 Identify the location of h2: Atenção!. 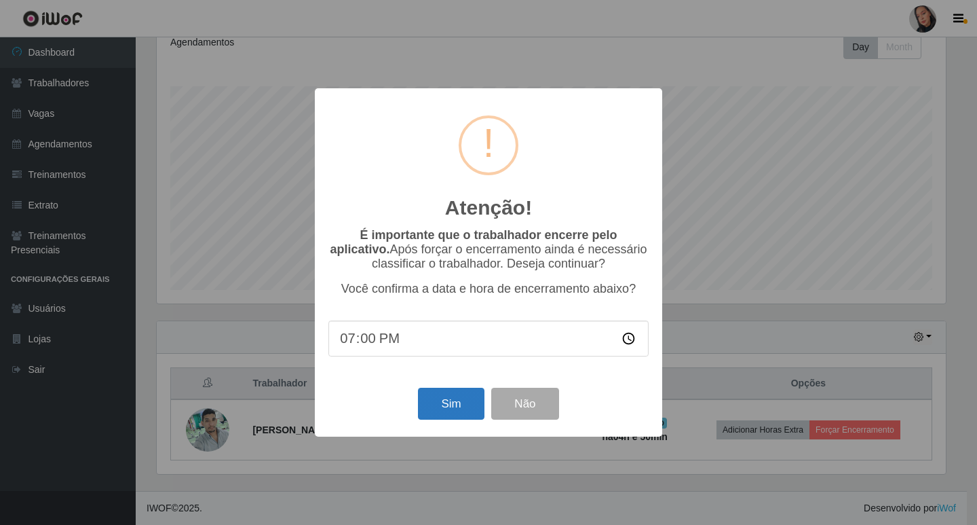
(489, 208).